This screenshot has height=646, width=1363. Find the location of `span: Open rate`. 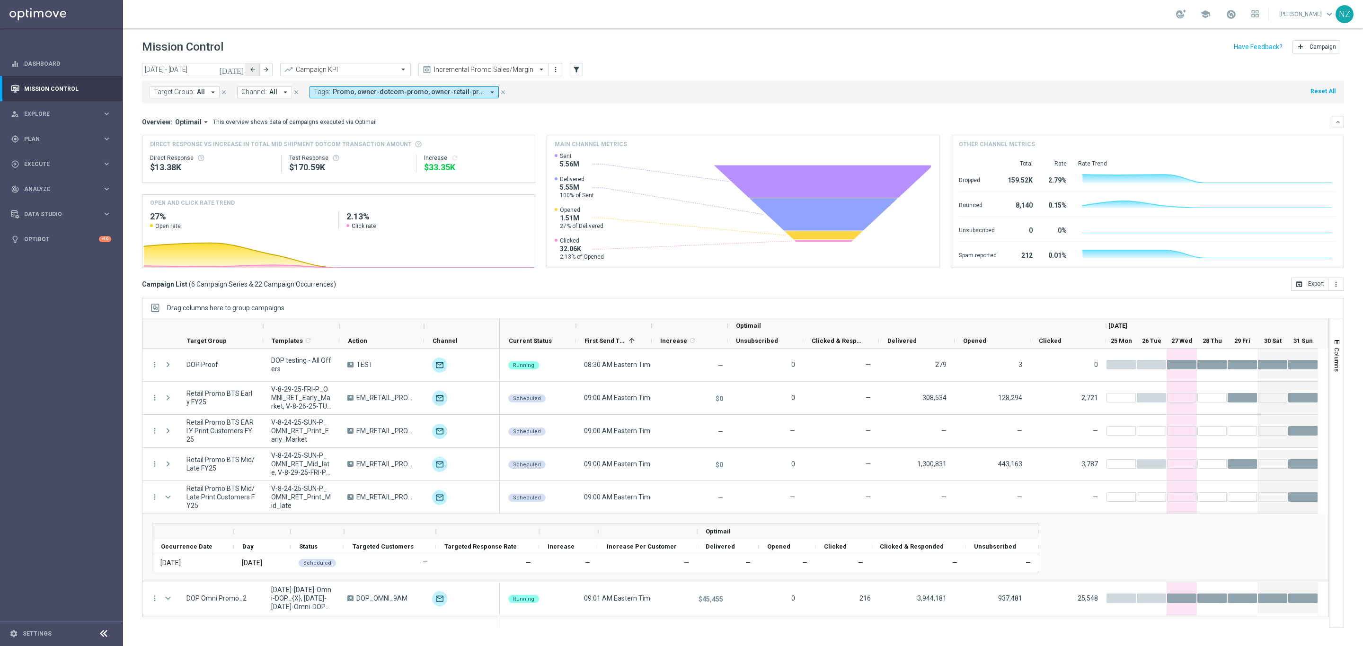

span: Open rate is located at coordinates (168, 226).